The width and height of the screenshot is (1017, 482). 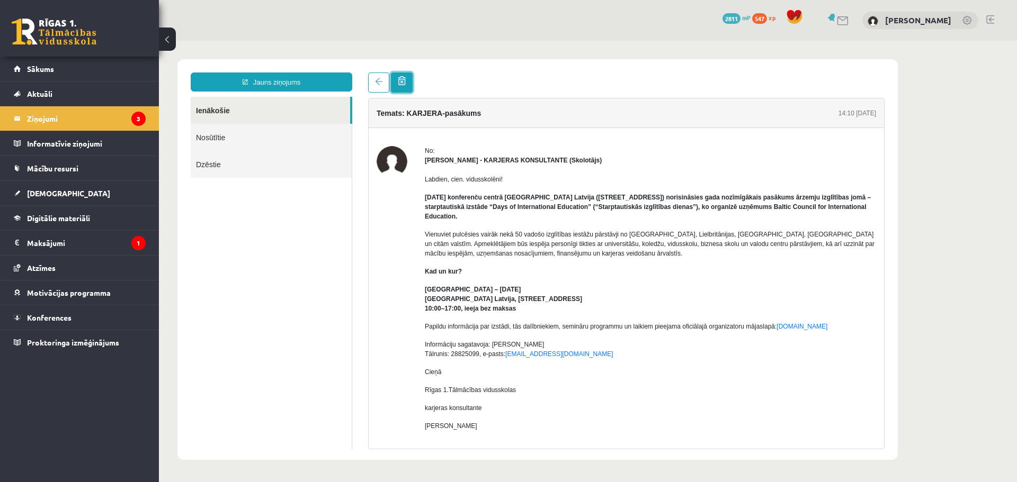 I want to click on span: Proktoringa izmēģinājums, so click(x=73, y=343).